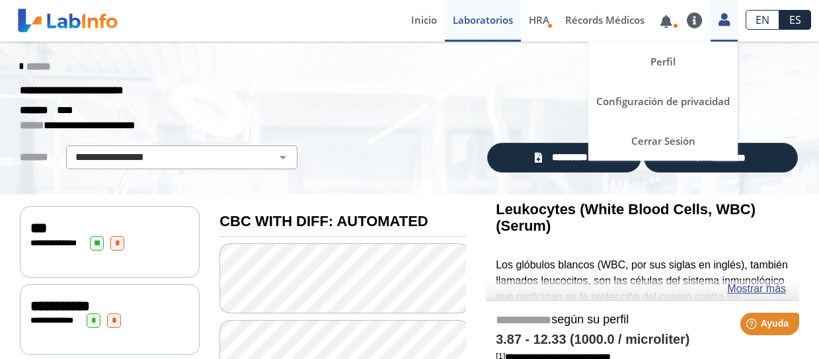  I want to click on h4: 3.87 - 12.33 (1000.0 / microliter), so click(642, 340).